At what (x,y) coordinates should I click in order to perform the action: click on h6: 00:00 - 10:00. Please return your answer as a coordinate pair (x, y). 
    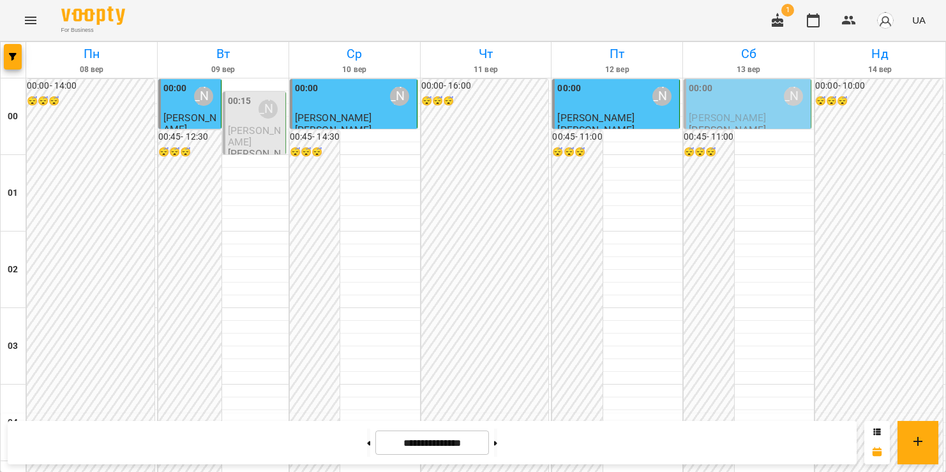
    Looking at the image, I should click on (879, 86).